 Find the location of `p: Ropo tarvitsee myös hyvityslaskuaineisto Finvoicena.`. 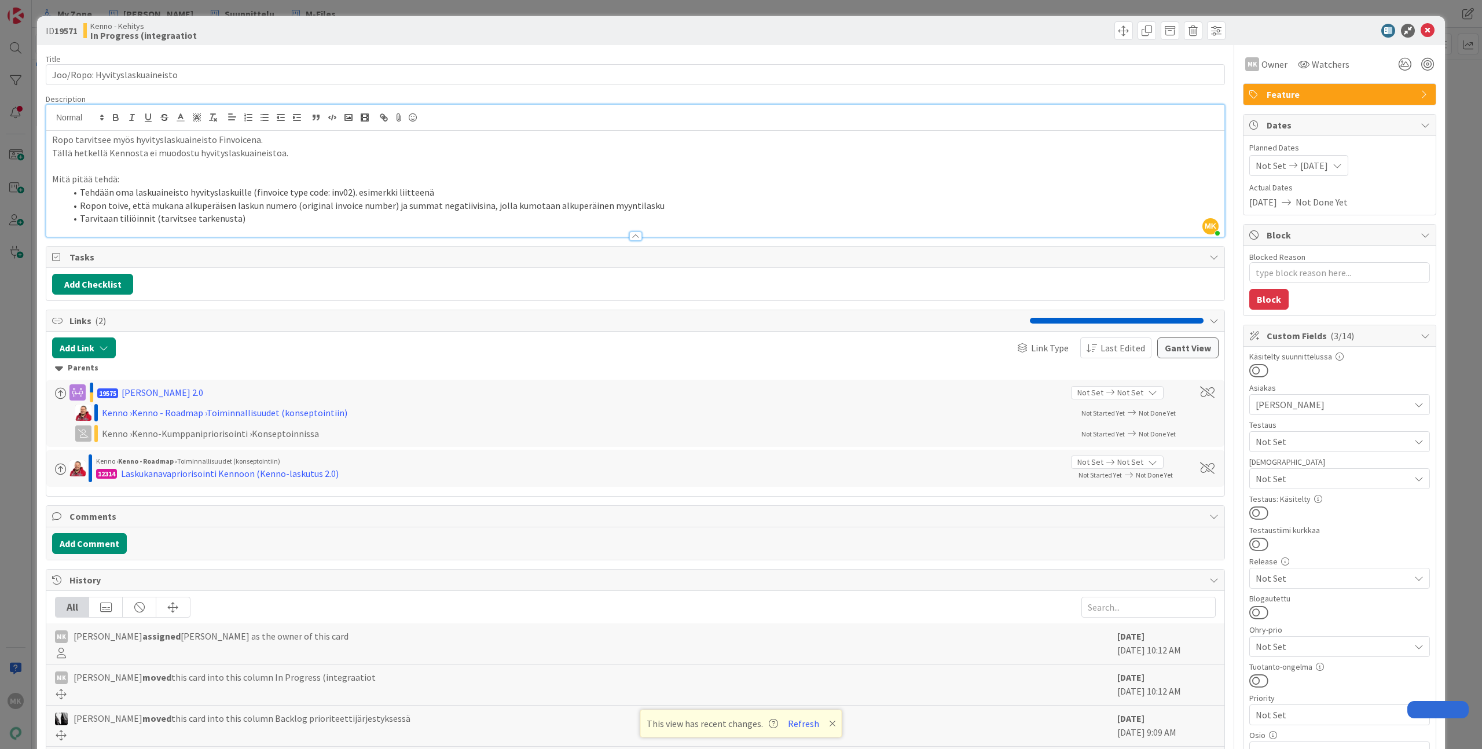

p: Ropo tarvitsee myös hyvityslaskuaineisto Finvoicena. is located at coordinates (635, 140).